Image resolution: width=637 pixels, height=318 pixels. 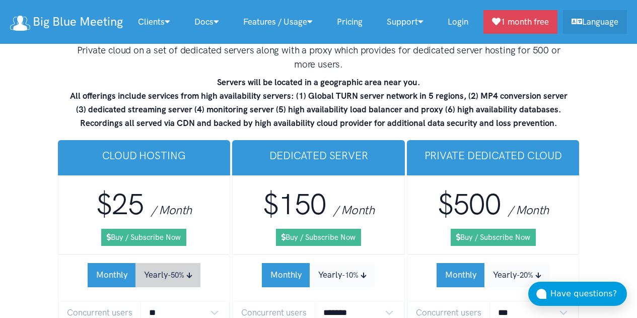 I want to click on img: logo, so click(x=20, y=23).